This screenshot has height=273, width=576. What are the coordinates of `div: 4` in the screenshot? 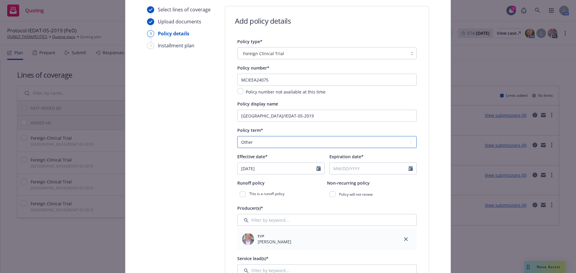 It's located at (151, 46).